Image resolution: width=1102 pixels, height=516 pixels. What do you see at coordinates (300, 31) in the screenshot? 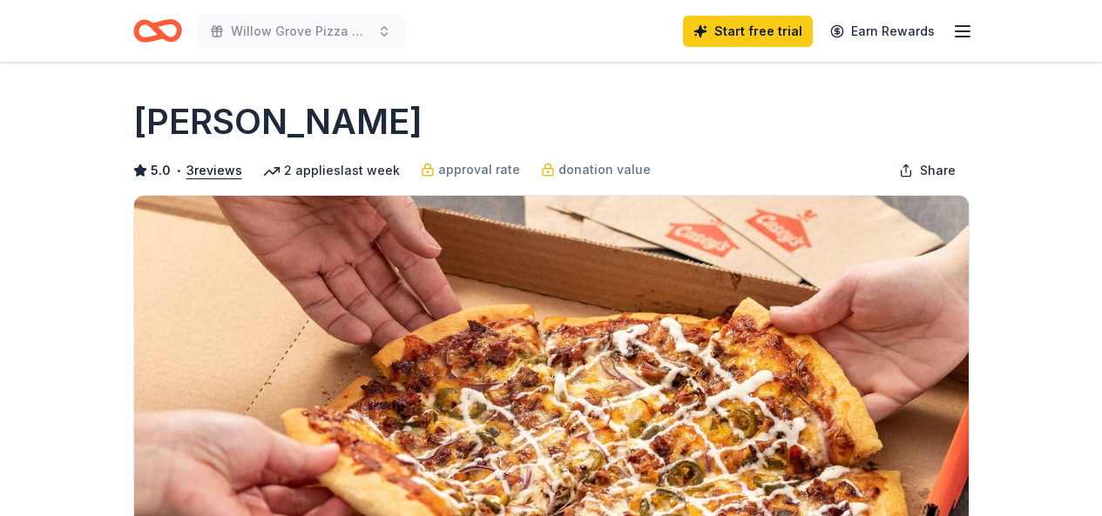
I see `span: Willow Grove Pizza Bingo Silent Auction` at bounding box center [300, 31].